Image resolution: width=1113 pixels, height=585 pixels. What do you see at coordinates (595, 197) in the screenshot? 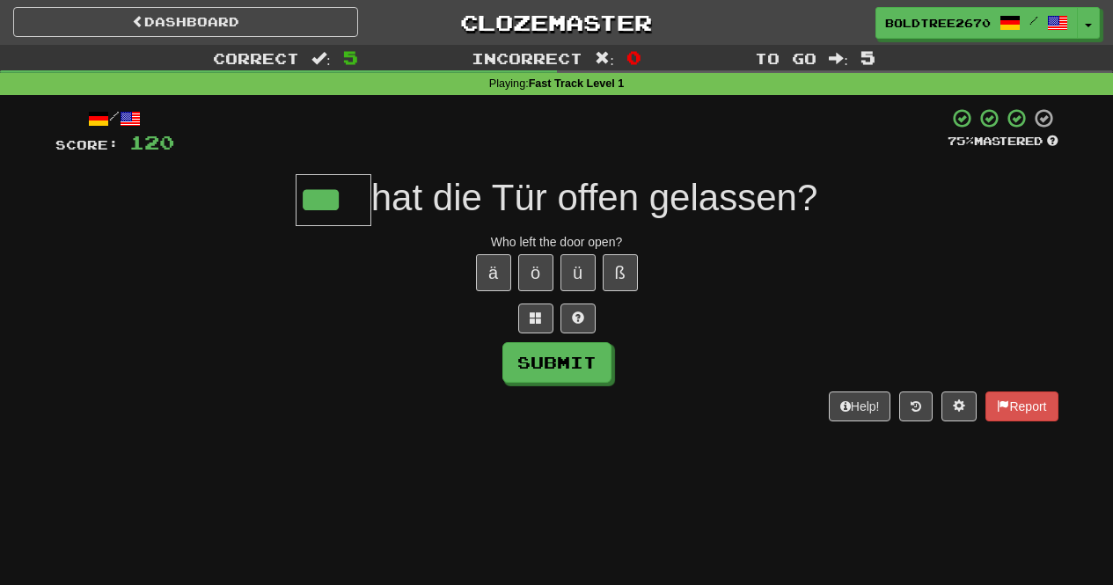
I see `span: hat die Tür offen gelassen?` at bounding box center [595, 197].